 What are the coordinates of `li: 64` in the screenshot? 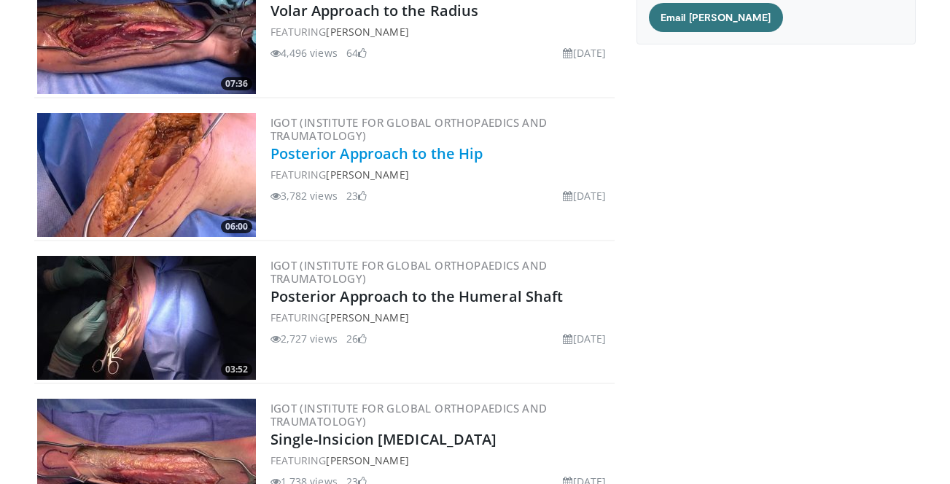 It's located at (357, 53).